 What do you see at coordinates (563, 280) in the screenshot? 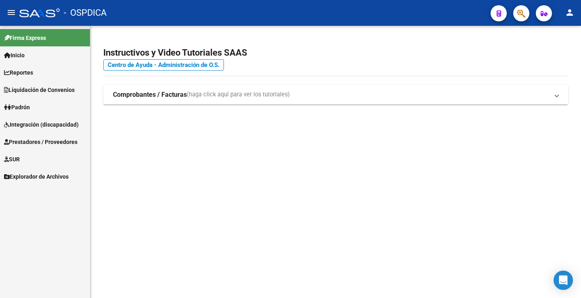
I see `div: Open Intercom Messenger` at bounding box center [563, 280].